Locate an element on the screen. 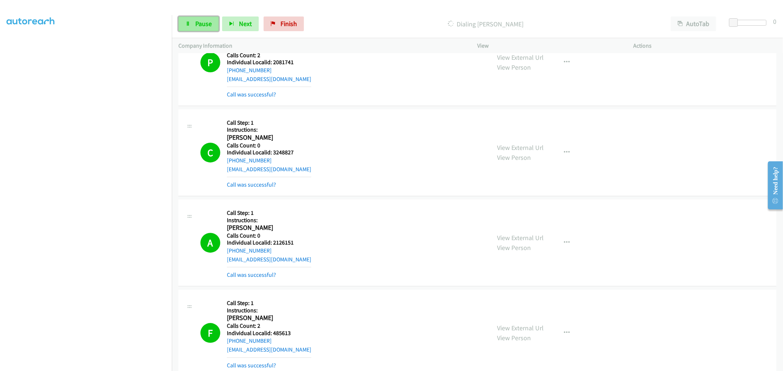 The height and width of the screenshot is (371, 783). h1: C is located at coordinates (210, 153).